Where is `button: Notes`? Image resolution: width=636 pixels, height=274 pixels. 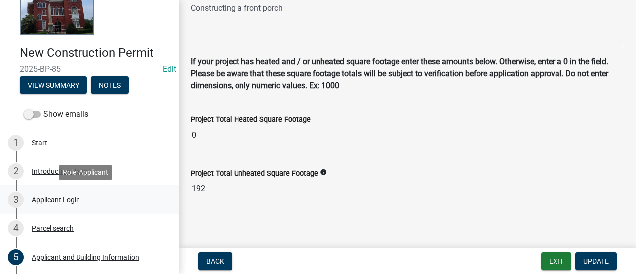
button: Notes is located at coordinates (110, 85).